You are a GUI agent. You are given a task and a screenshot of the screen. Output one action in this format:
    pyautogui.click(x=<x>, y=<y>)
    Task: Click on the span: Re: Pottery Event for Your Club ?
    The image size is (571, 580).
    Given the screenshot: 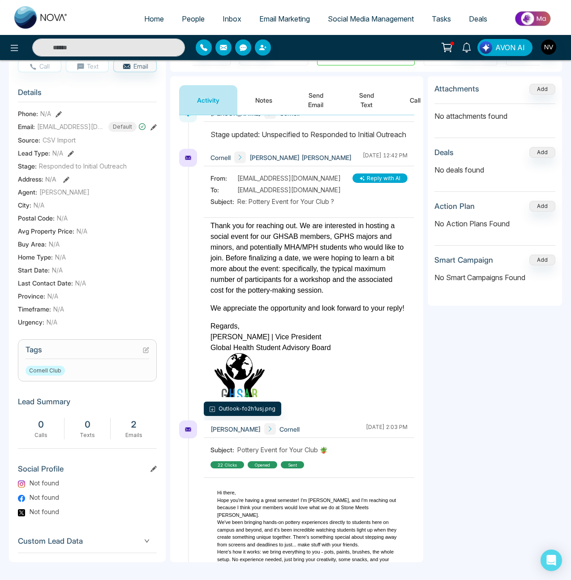 What is the action you would take?
    pyautogui.click(x=286, y=201)
    